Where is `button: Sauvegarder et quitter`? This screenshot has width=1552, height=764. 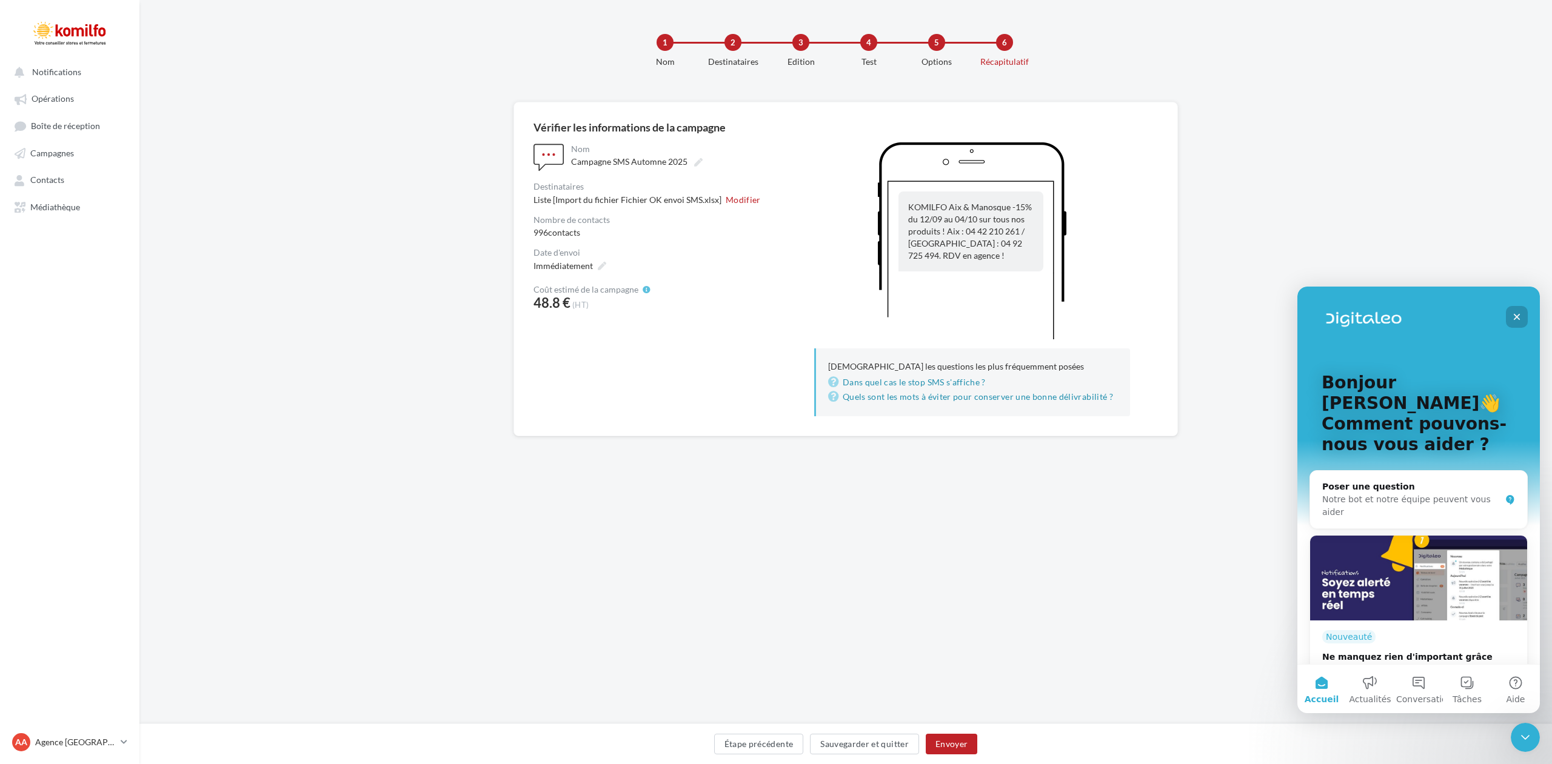
button: Sauvegarder et quitter is located at coordinates (864, 744).